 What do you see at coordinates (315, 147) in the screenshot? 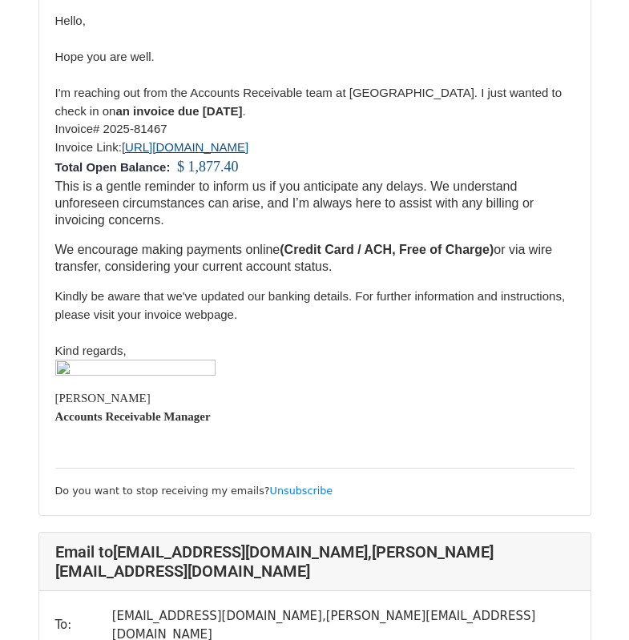
I see `li: Invoice Link:` at bounding box center [315, 147].